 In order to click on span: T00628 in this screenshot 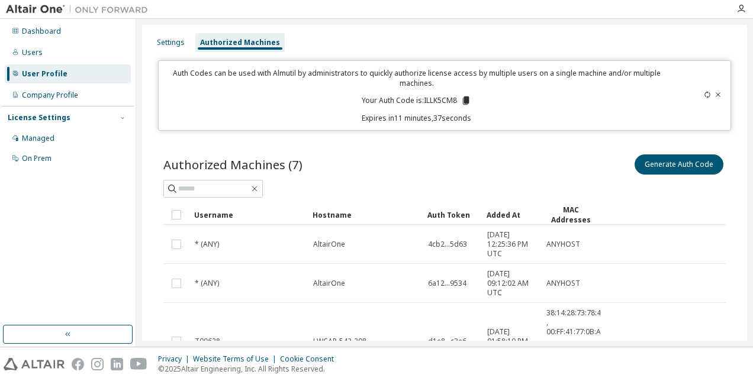, I will do `click(207, 341)`.